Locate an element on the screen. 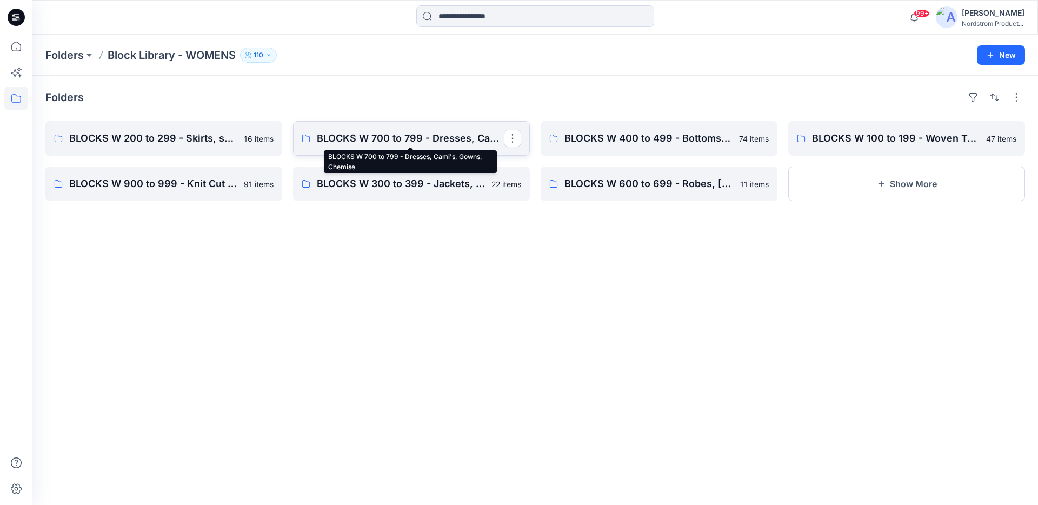 This screenshot has width=1038, height=505. div: Nordstrom Product... is located at coordinates (994, 23).